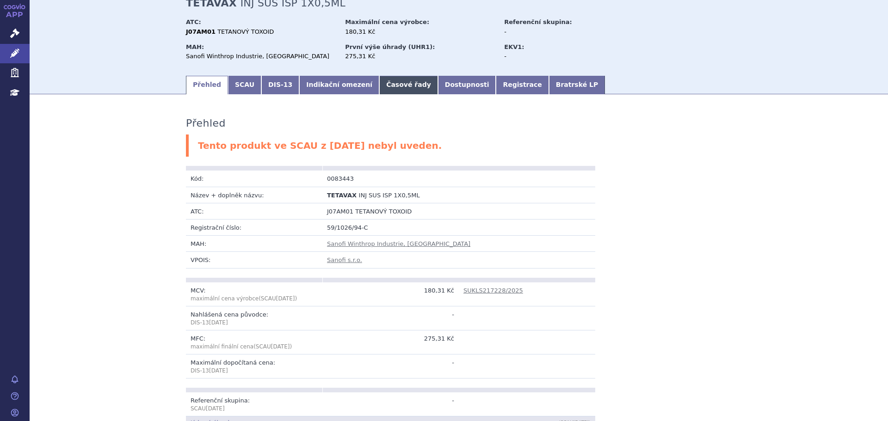  Describe the element at coordinates (195, 47) in the screenshot. I see `strong: MAH:` at that location.